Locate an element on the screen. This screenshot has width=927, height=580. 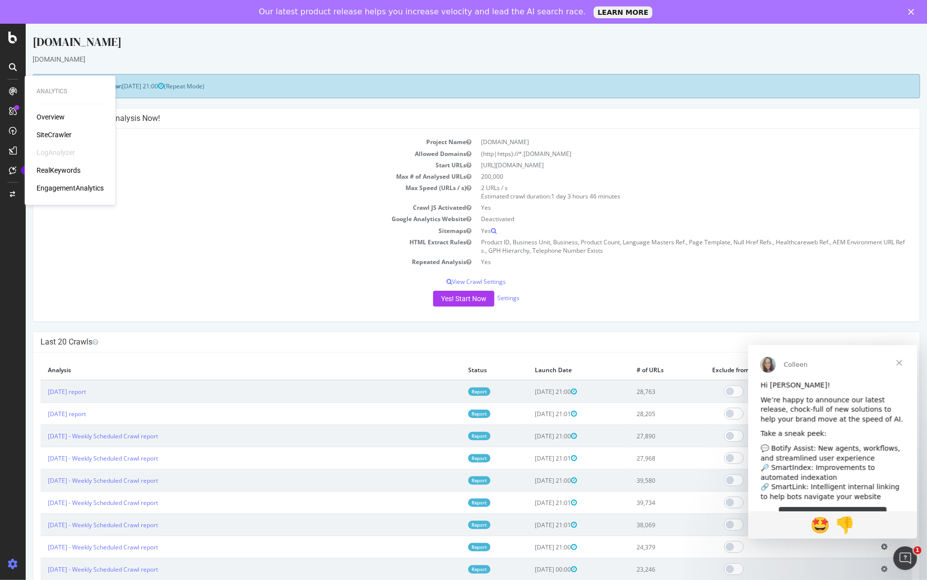
td: 28,205 is located at coordinates (641, 390).